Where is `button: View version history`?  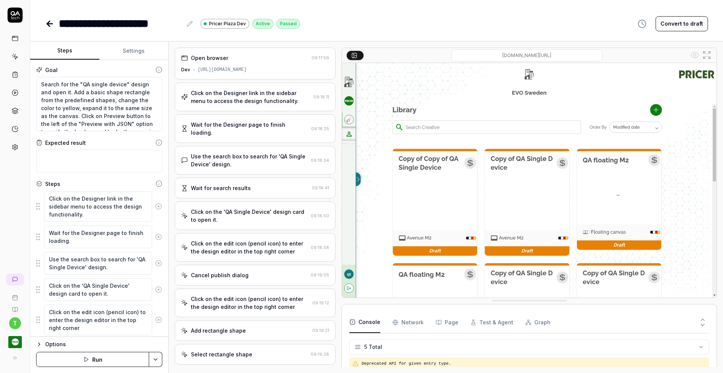 button: View version history is located at coordinates (642, 24).